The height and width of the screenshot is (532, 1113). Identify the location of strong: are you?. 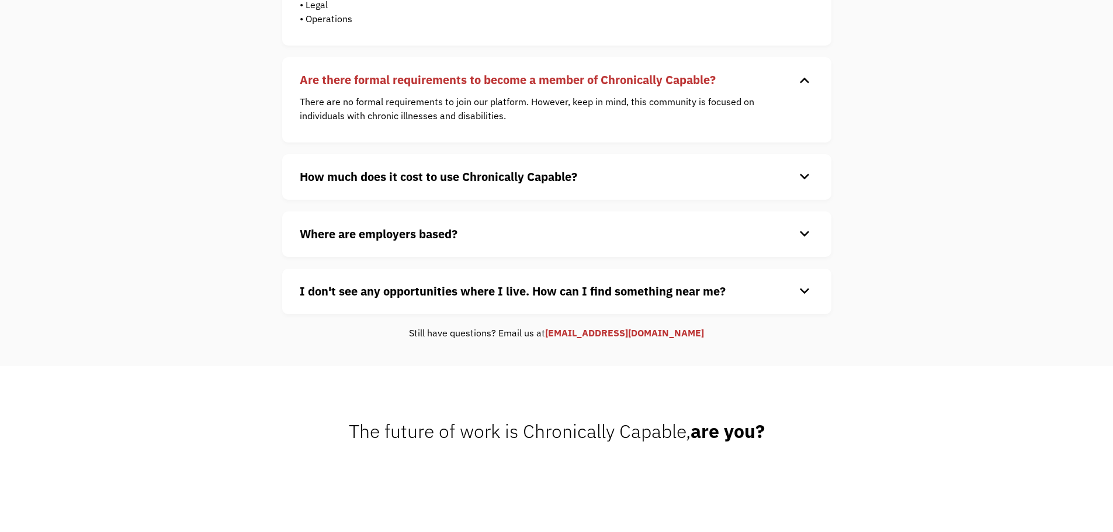
(727, 431).